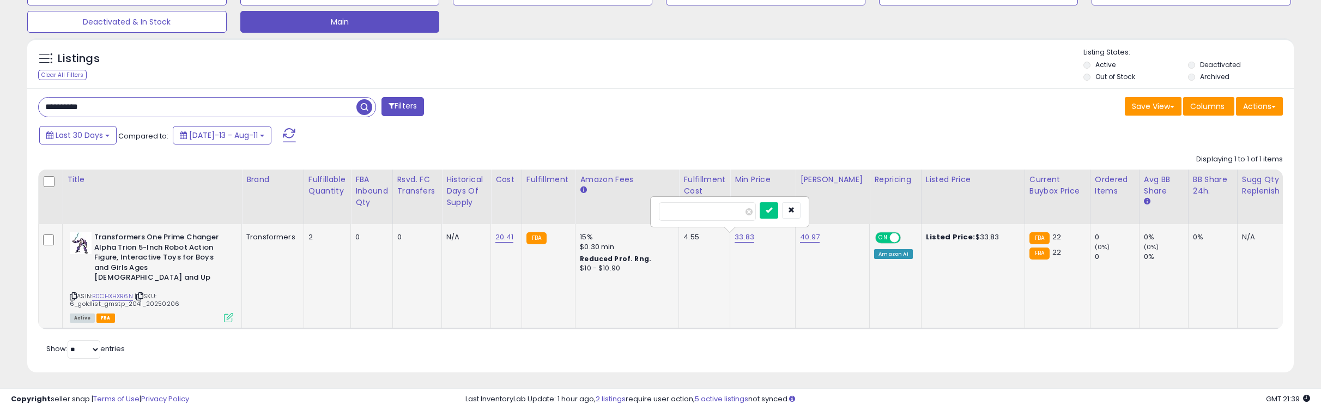 This screenshot has height=410, width=1321. Describe the element at coordinates (548, 179) in the screenshot. I see `div: Fulfillment` at that location.